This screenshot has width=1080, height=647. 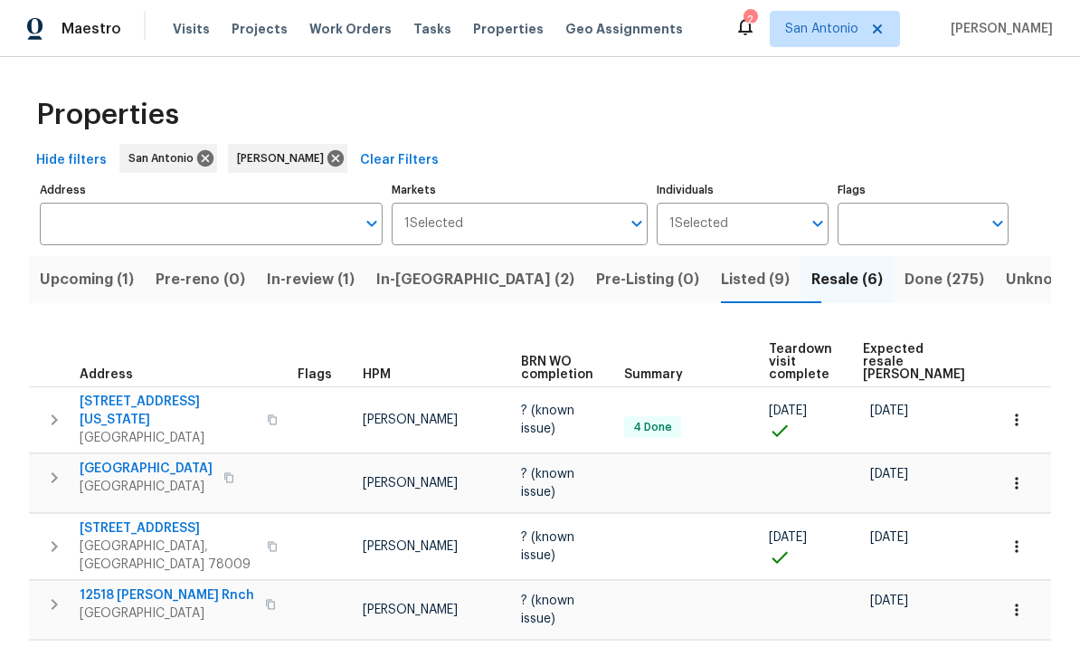 What do you see at coordinates (71, 160) in the screenshot?
I see `span: Hide filters` at bounding box center [71, 160].